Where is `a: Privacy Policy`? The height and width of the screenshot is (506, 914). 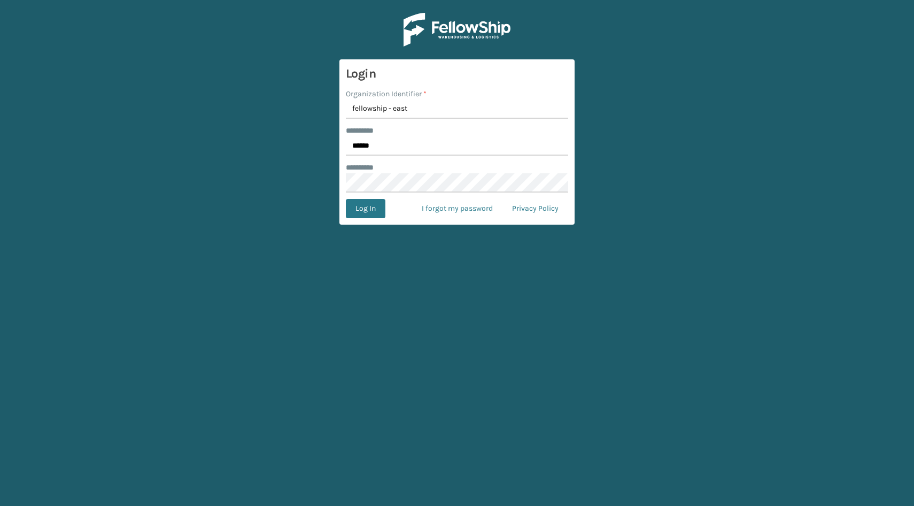 a: Privacy Policy is located at coordinates (535, 209).